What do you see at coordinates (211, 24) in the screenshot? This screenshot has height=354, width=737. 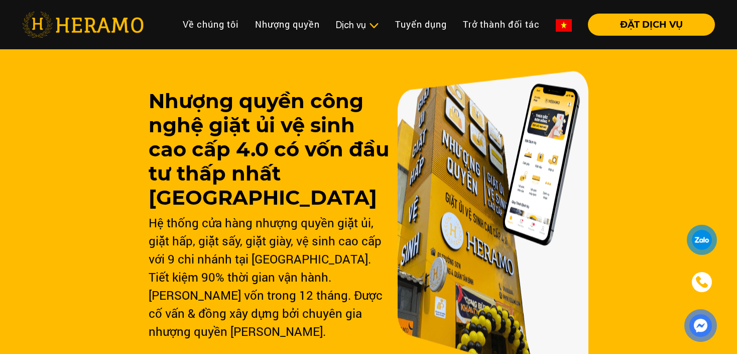 I see `a: Về chúng tôi` at bounding box center [211, 24].